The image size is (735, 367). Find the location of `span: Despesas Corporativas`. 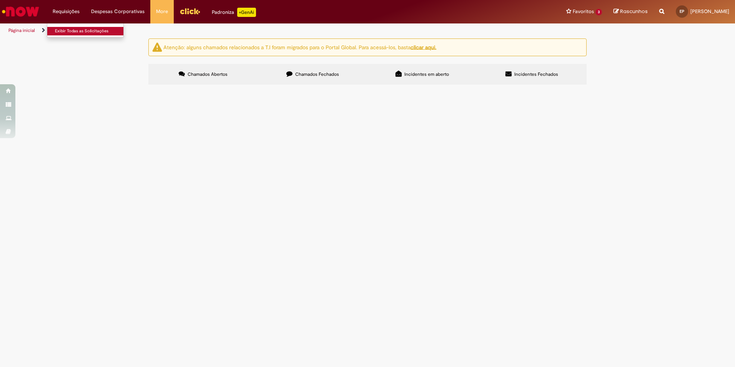

span: Despesas Corporativas is located at coordinates (118, 12).